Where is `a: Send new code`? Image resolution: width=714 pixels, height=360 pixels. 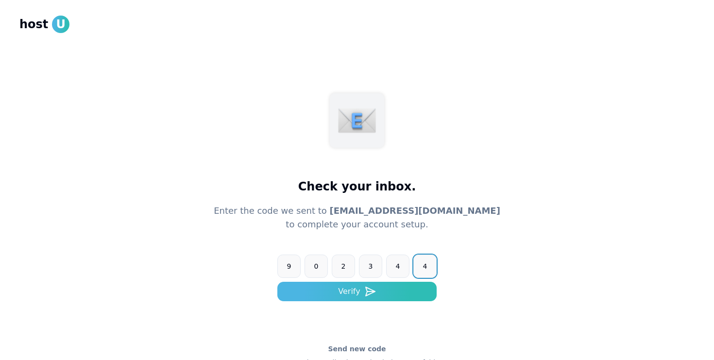 a: Send new code is located at coordinates (357, 349).